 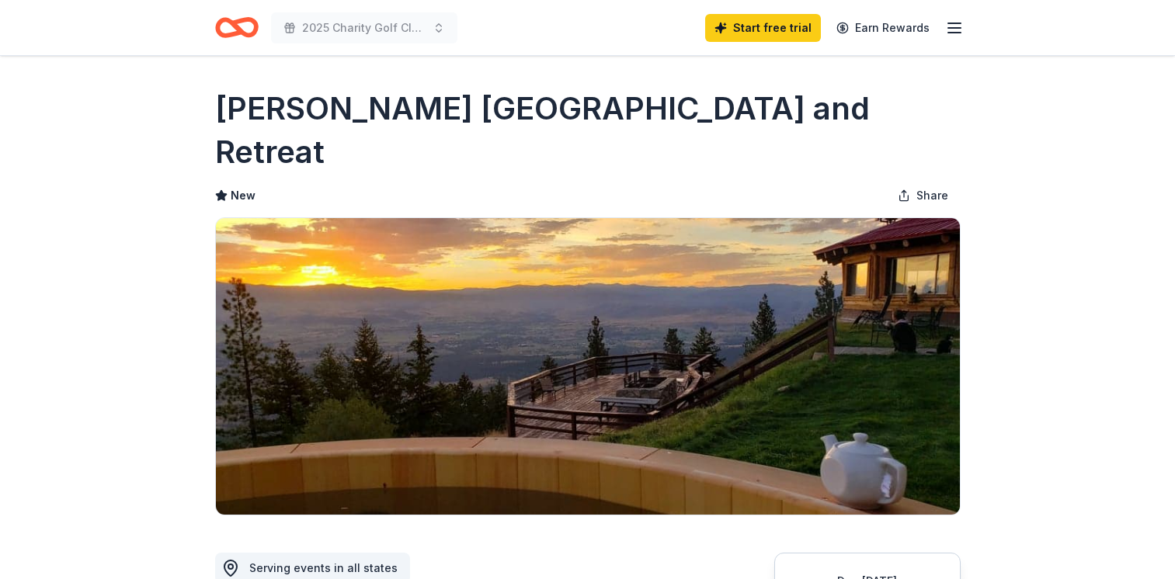 I want to click on a: Start free trial, so click(x=763, y=28).